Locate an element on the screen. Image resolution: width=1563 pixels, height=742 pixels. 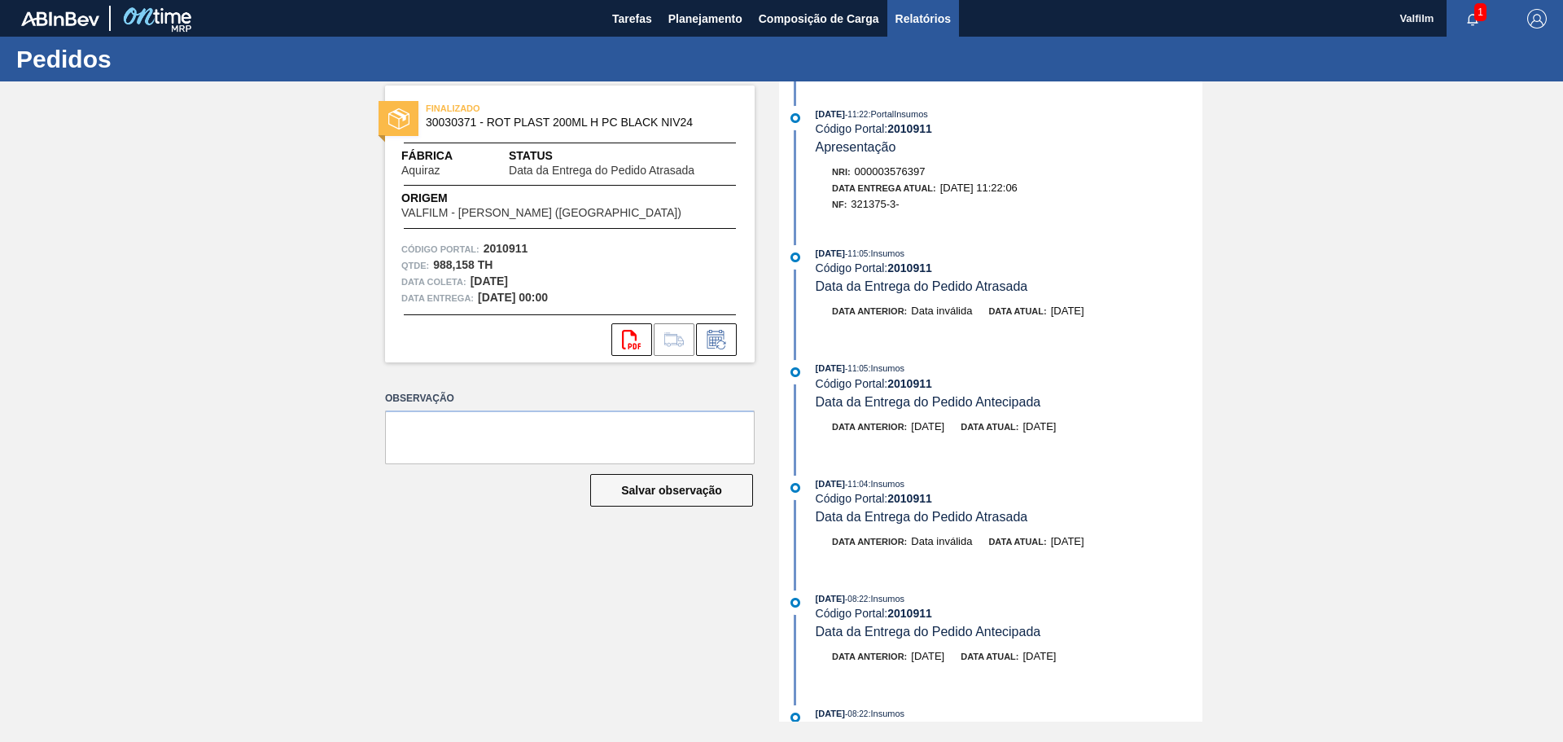
span: Relatórios is located at coordinates (923, 19).